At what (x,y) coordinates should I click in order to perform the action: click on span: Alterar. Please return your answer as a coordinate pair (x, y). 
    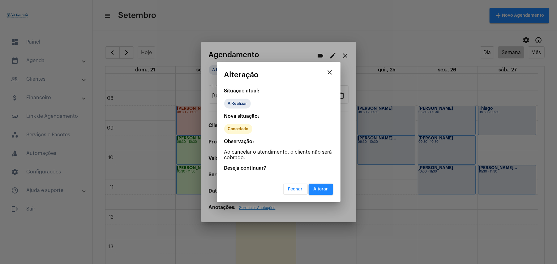
    Looking at the image, I should click on (321, 189).